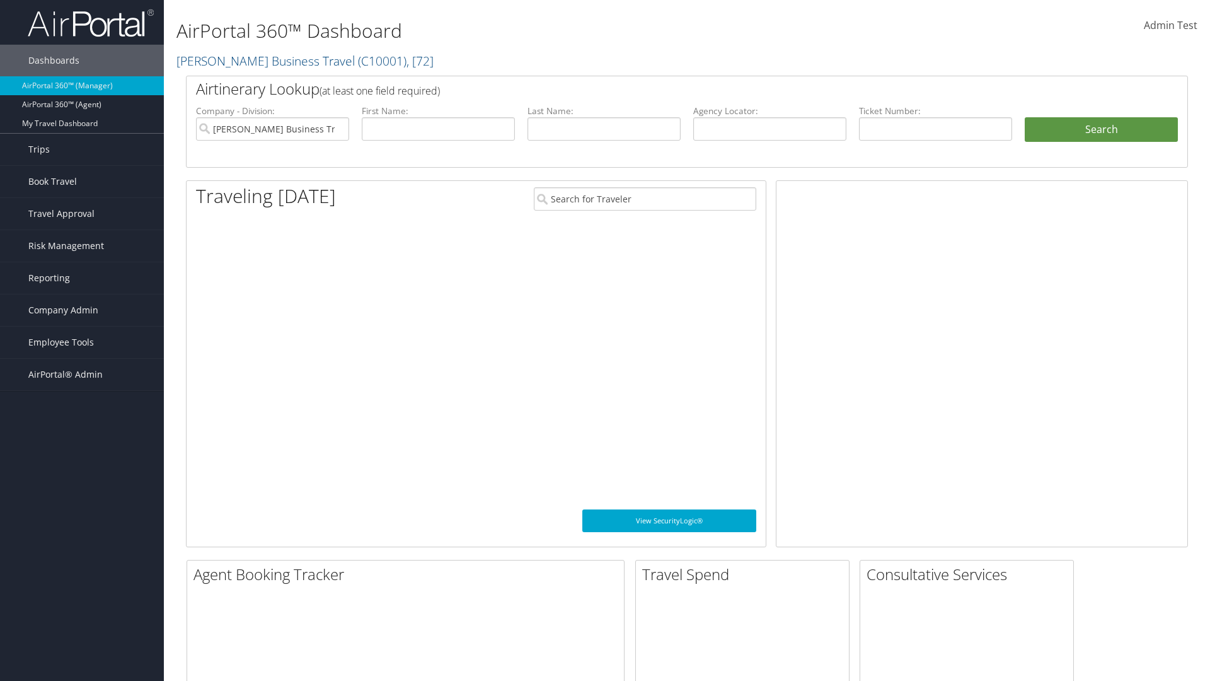  What do you see at coordinates (1171, 26) in the screenshot?
I see `a: Admin Test` at bounding box center [1171, 26].